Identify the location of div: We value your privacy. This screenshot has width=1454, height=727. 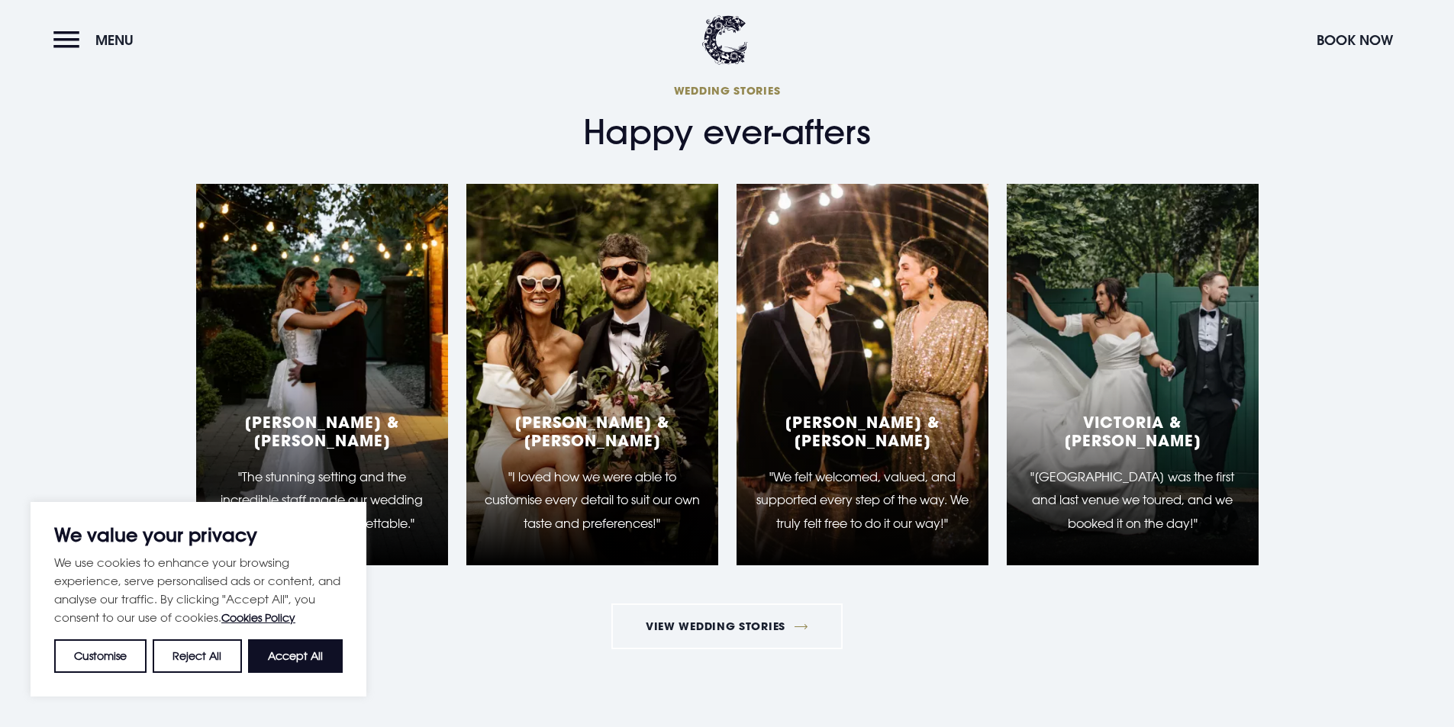
(198, 599).